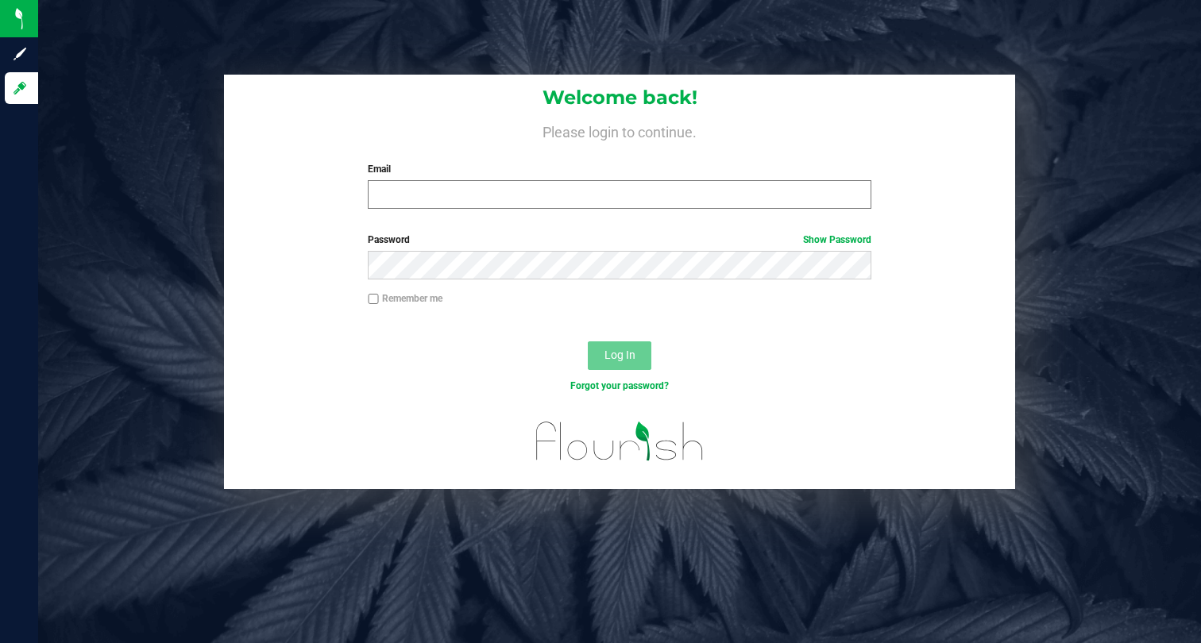 The height and width of the screenshot is (643, 1201). What do you see at coordinates (619, 130) in the screenshot?
I see `h4: Please login to continue.` at bounding box center [619, 130].